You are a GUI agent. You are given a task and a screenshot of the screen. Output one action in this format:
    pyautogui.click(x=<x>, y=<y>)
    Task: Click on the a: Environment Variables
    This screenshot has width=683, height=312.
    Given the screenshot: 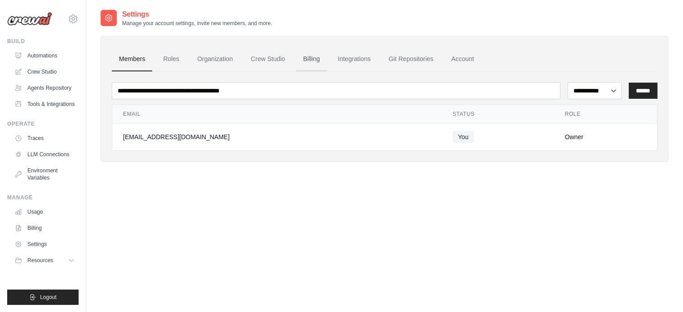 What is the action you would take?
    pyautogui.click(x=44, y=174)
    